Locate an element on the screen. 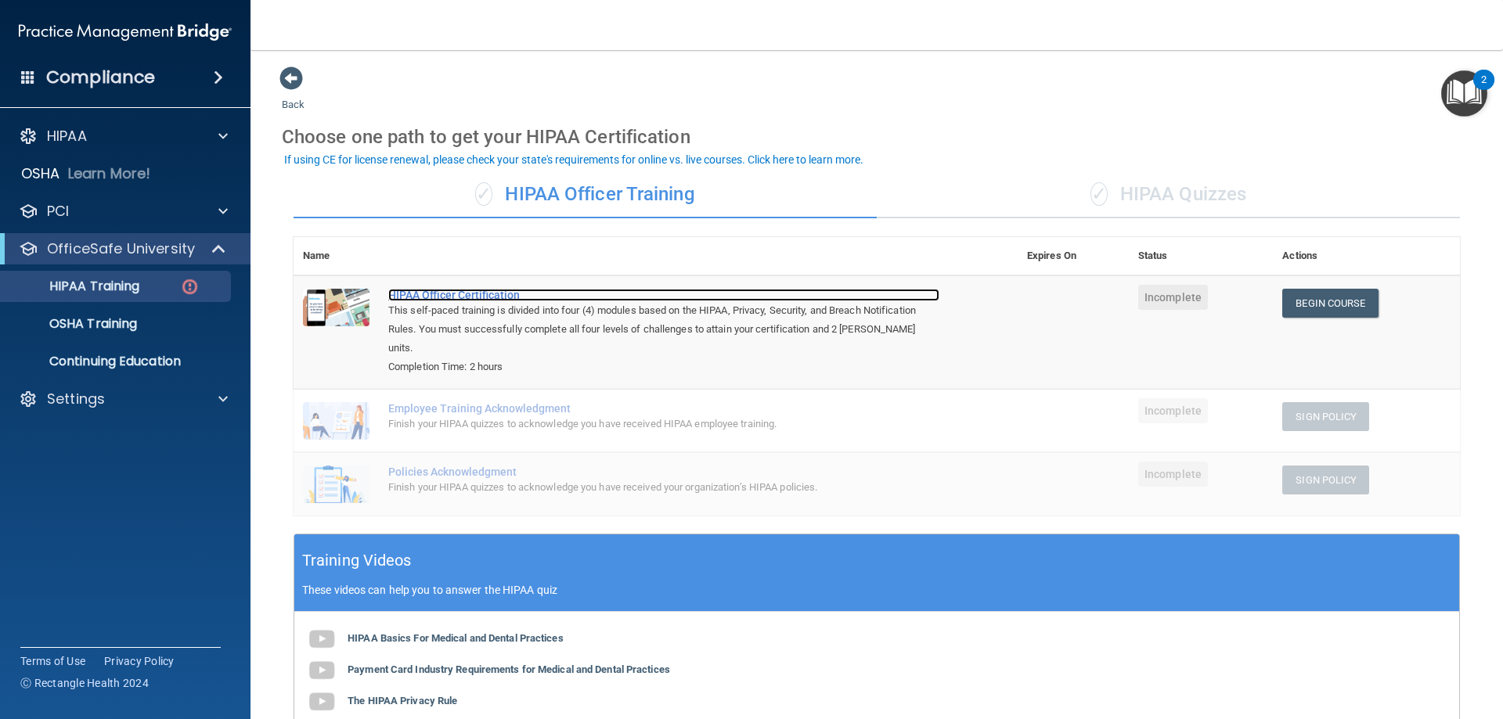  th: Actions is located at coordinates (1366, 256).